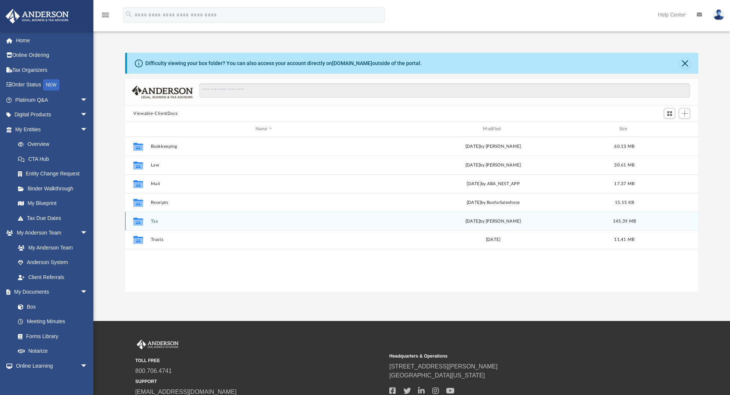 Image resolution: width=730 pixels, height=395 pixels. What do you see at coordinates (50, 292) in the screenshot?
I see `a: My Documentsarrow_drop_down` at bounding box center [50, 292].